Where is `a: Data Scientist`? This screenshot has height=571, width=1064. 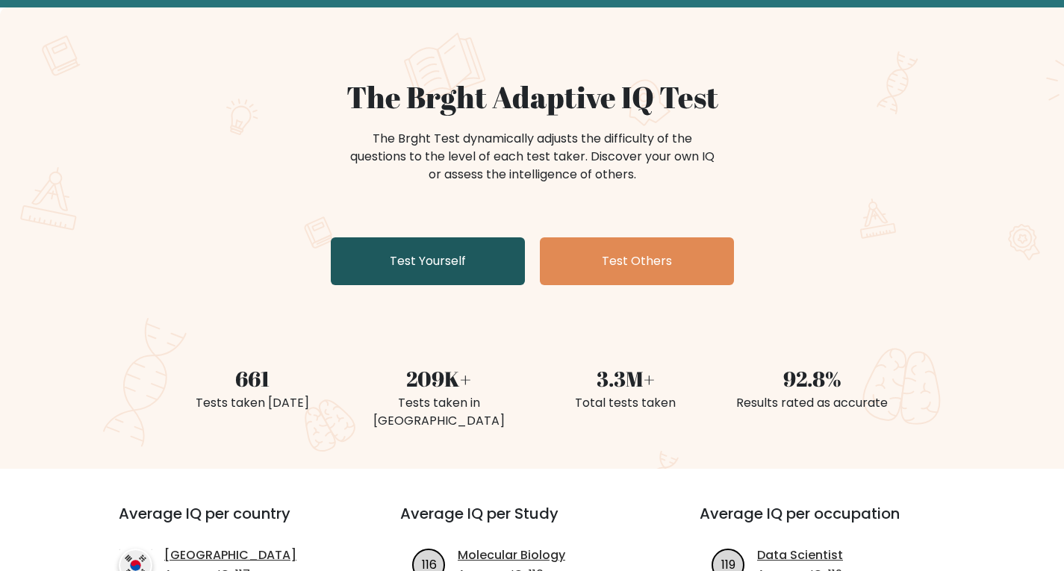
a: Data Scientist is located at coordinates (800, 556).